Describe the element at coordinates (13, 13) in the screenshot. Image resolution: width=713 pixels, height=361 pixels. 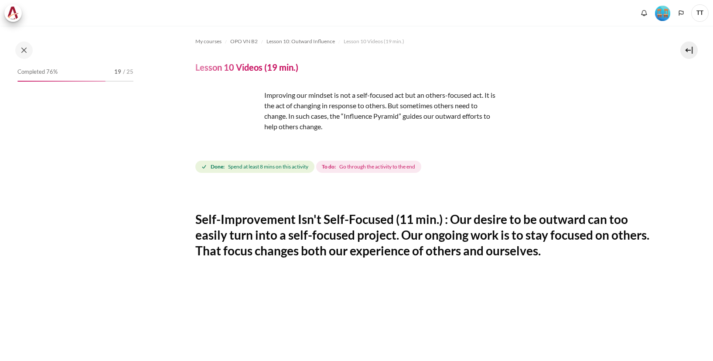
I see `img: Architeck` at that location.